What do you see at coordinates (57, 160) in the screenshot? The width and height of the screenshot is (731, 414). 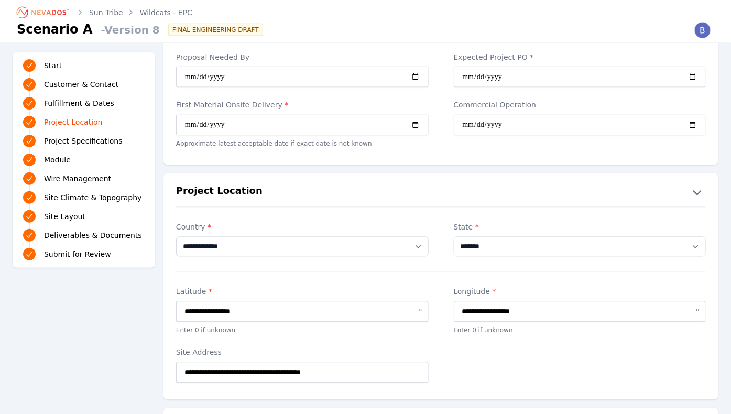 I see `span: Module` at bounding box center [57, 160].